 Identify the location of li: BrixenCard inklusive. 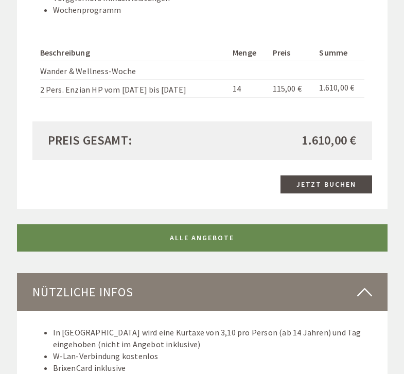
(213, 368).